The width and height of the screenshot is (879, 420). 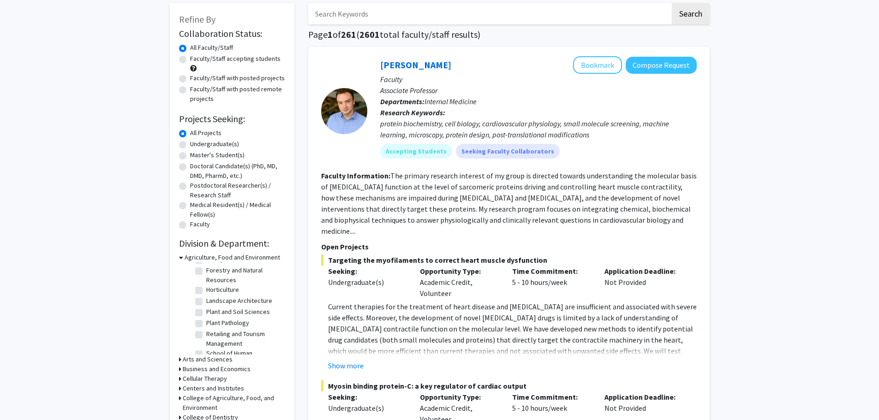 What do you see at coordinates (214, 144) in the screenshot?
I see `label: Undergraduate(s)` at bounding box center [214, 144].